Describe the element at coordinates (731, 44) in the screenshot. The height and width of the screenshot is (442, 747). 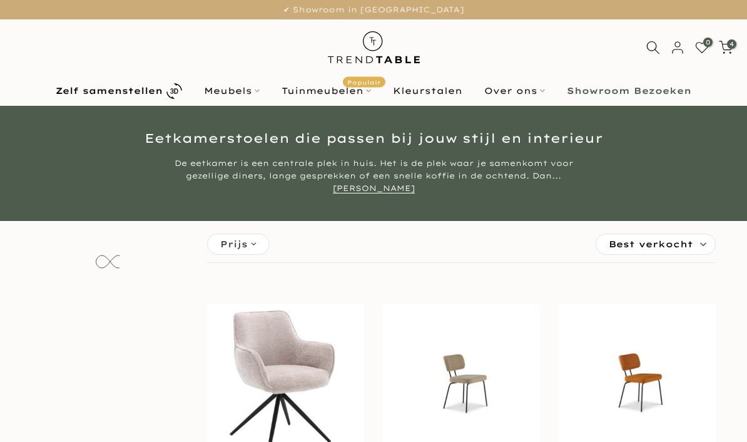
I see `span: 4` at that location.